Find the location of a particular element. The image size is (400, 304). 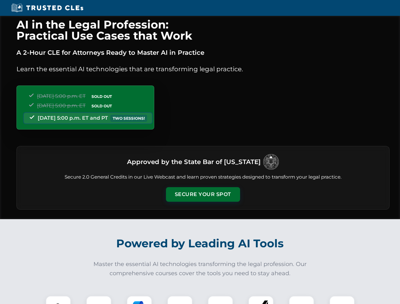

button: Secure Your Spot is located at coordinates (203, 195).